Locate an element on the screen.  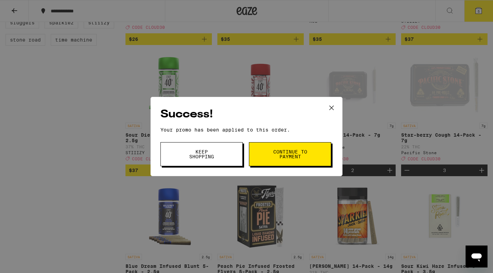
span: Keep Shopping is located at coordinates (202, 154).